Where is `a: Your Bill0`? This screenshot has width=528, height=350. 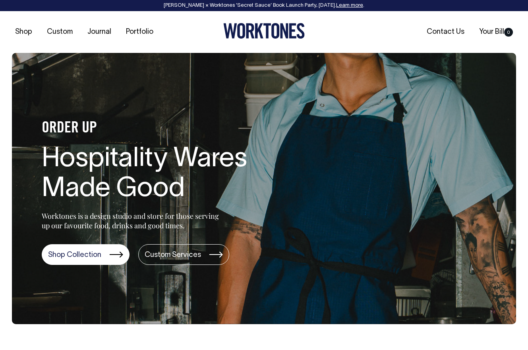 a: Your Bill0 is located at coordinates (496, 32).